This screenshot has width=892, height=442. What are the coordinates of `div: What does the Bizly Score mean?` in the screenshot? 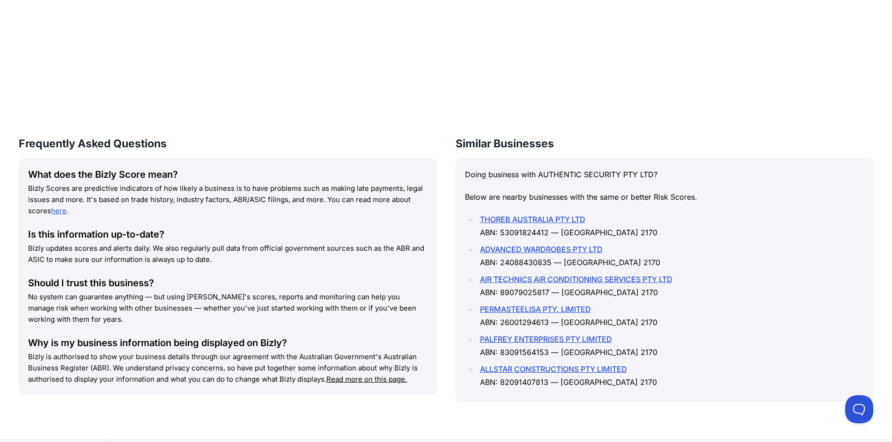 It's located at (227, 175).